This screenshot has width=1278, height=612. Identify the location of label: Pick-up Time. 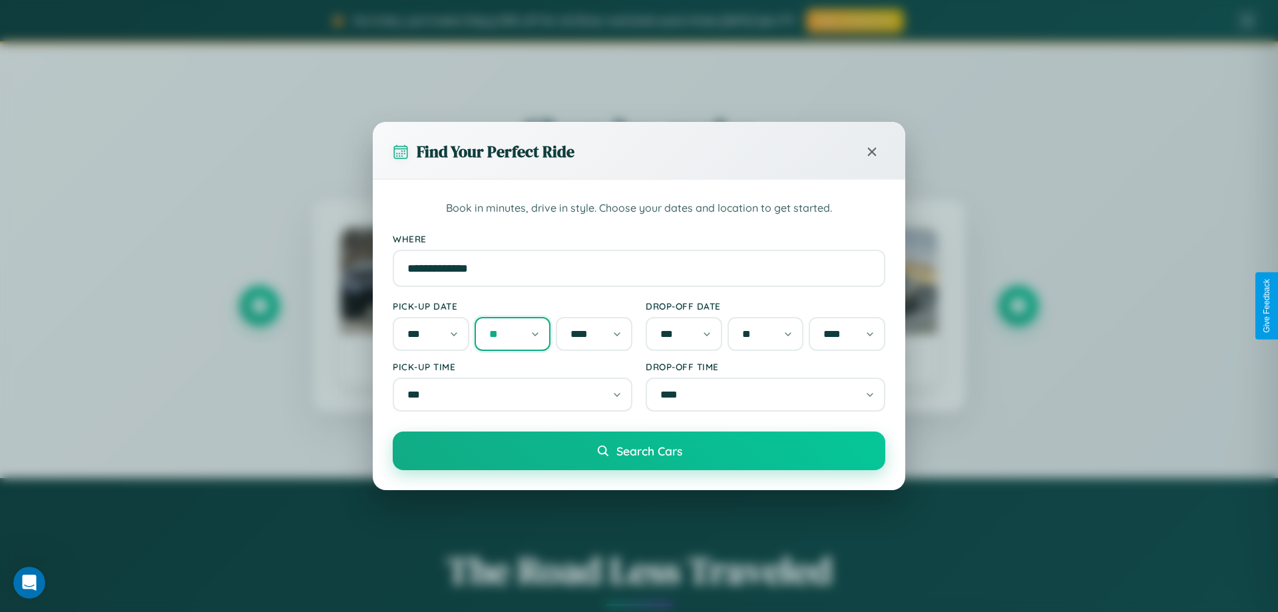
(513, 366).